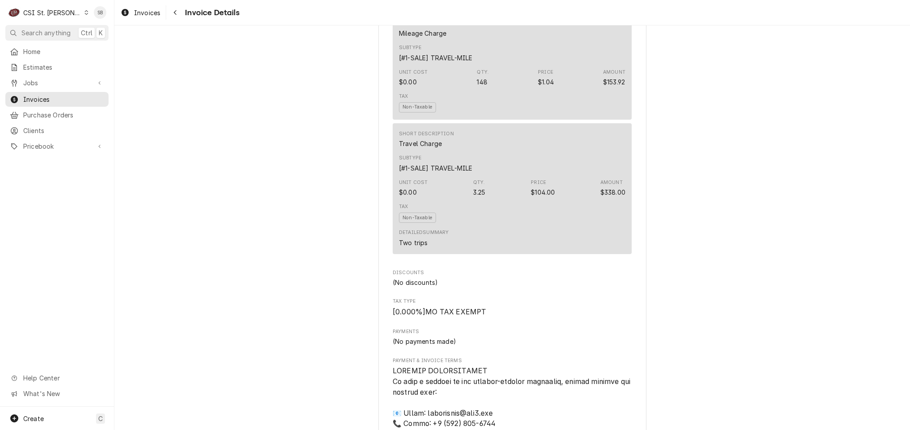  I want to click on a: Purchase Orders, so click(57, 115).